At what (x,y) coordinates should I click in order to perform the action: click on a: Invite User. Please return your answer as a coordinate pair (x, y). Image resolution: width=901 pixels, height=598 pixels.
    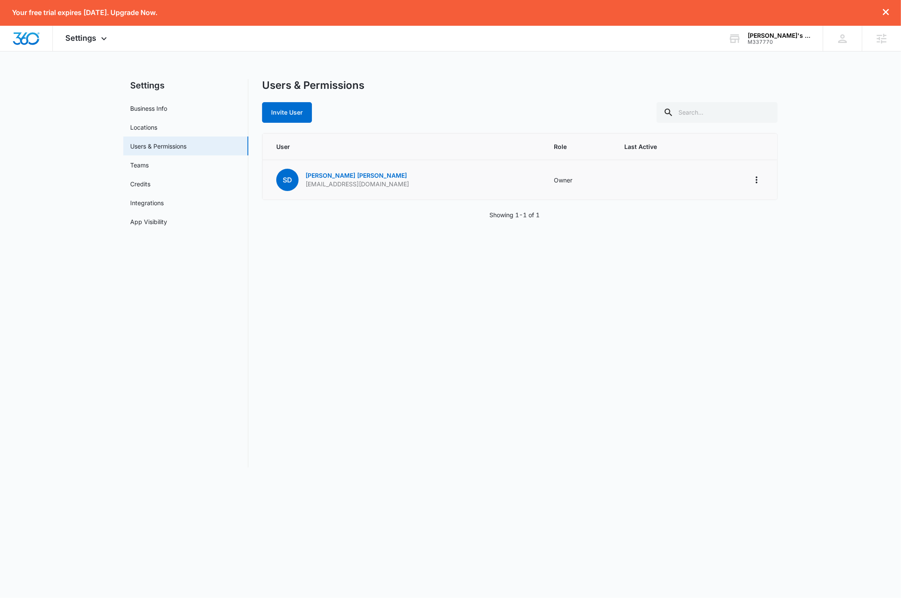
    Looking at the image, I should click on (287, 112).